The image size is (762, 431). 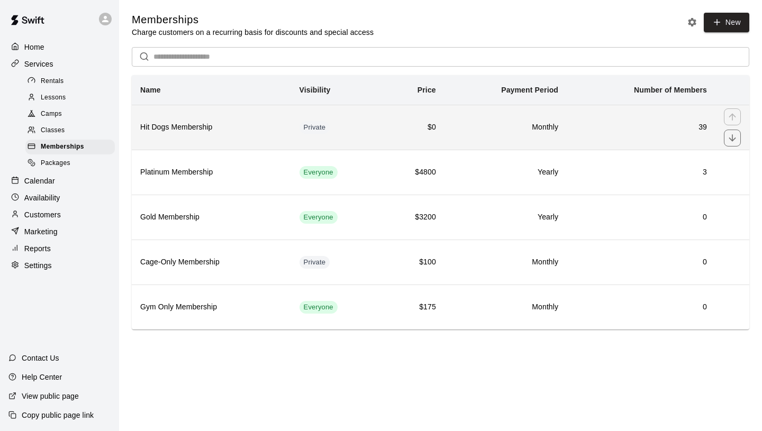 What do you see at coordinates (40, 358) in the screenshot?
I see `p: Contact Us` at bounding box center [40, 358].